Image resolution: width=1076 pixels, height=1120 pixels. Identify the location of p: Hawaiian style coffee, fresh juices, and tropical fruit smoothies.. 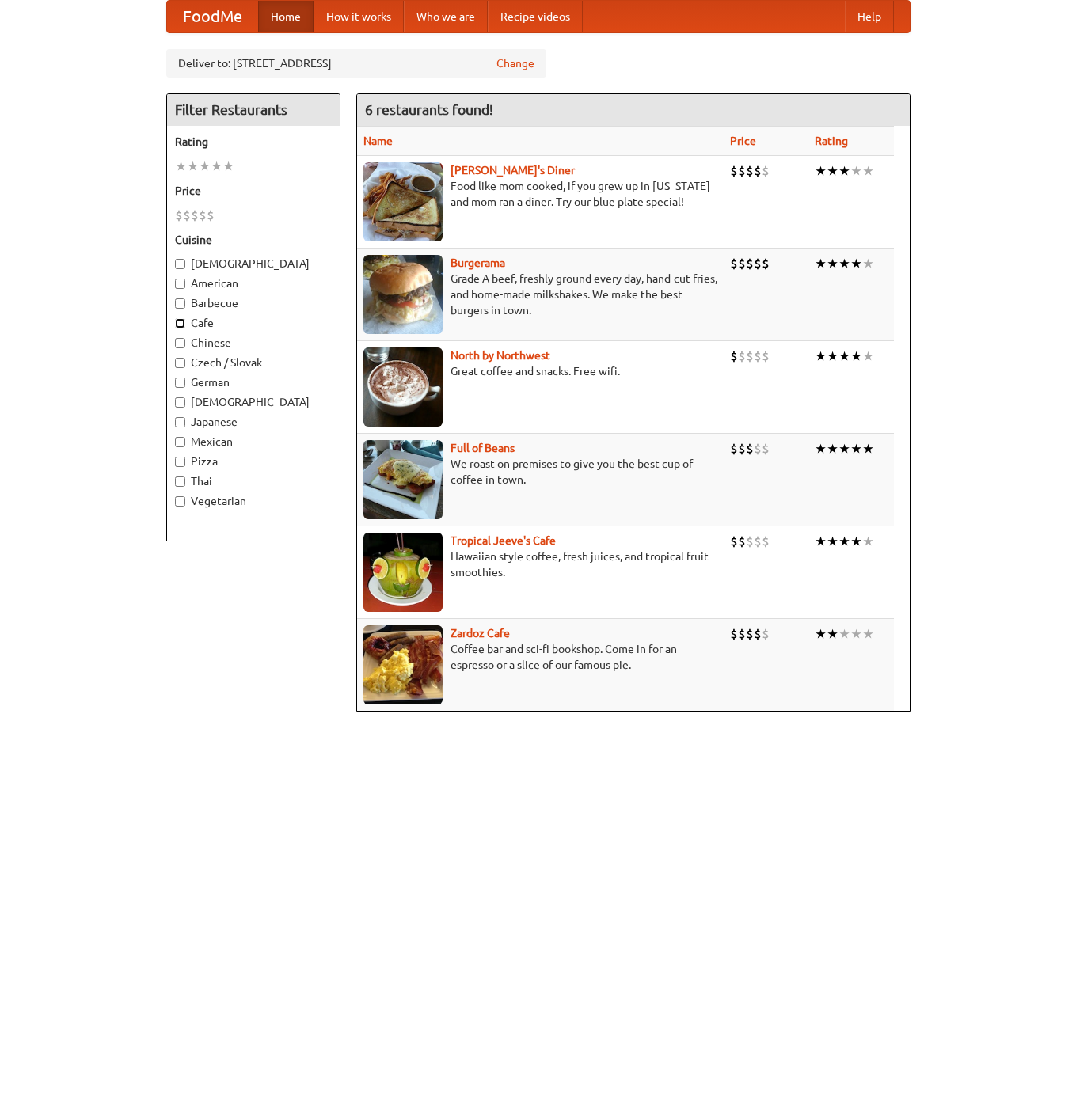
(539, 564).